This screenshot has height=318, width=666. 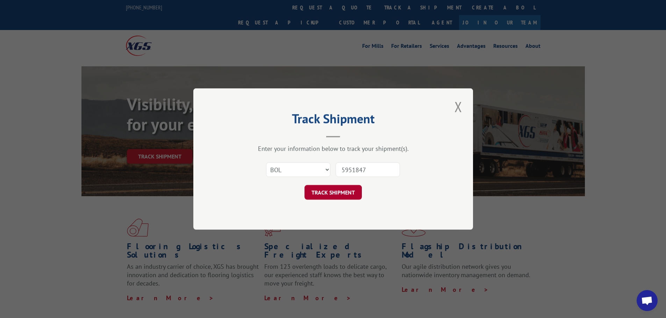 I want to click on a: Open chat, so click(x=647, y=301).